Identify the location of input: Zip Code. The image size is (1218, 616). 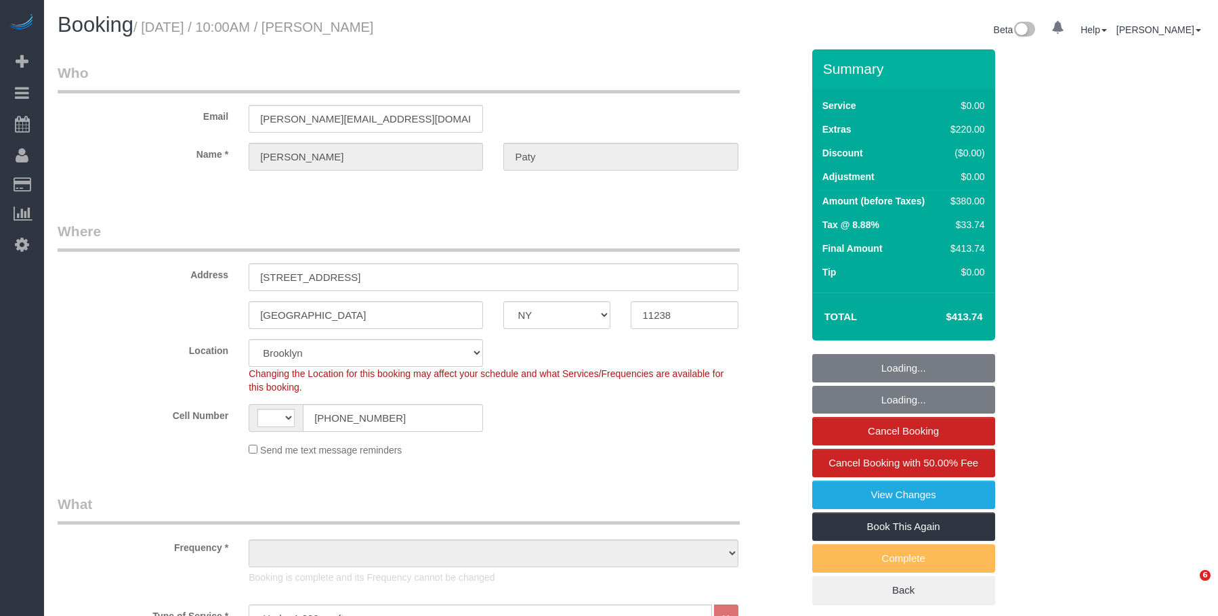
(684, 315).